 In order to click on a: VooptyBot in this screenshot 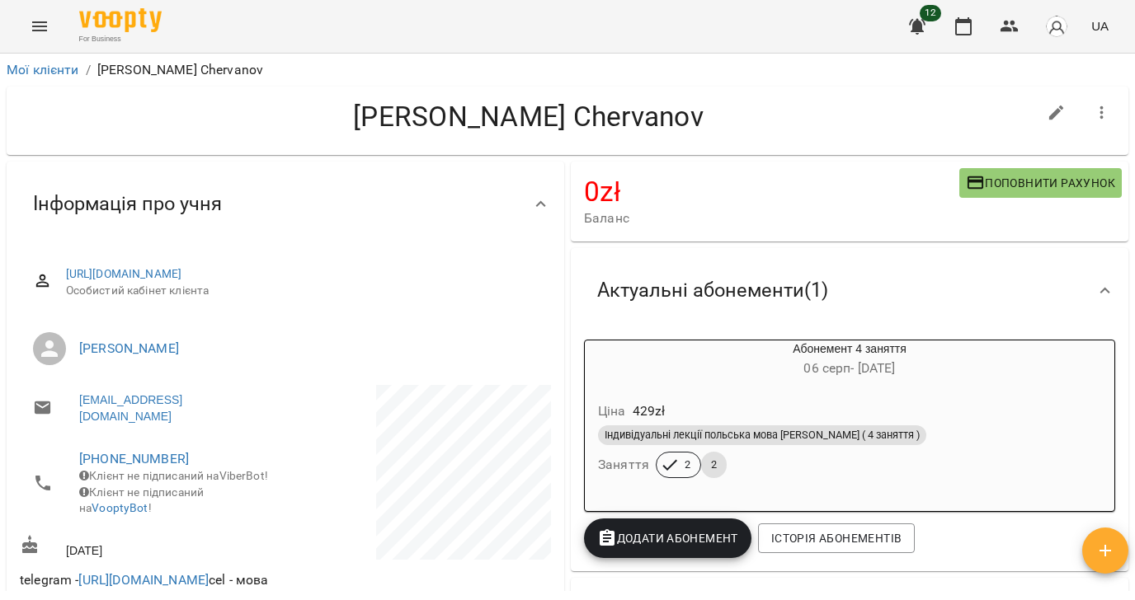, I will do `click(120, 508)`.